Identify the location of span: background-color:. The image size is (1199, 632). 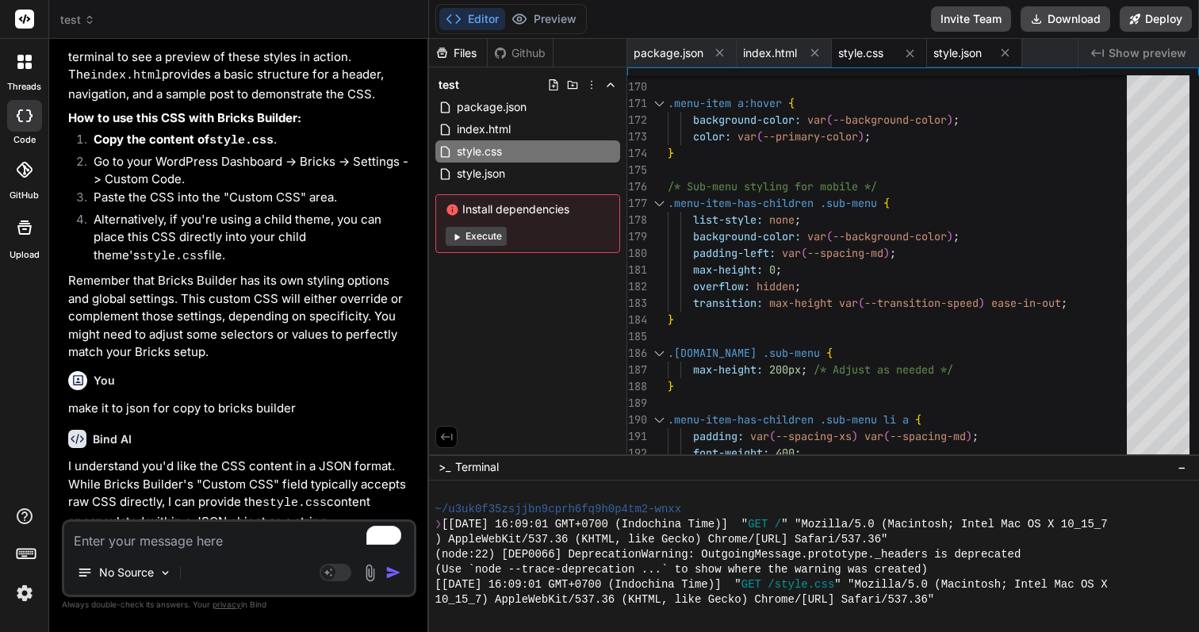
(747, 120).